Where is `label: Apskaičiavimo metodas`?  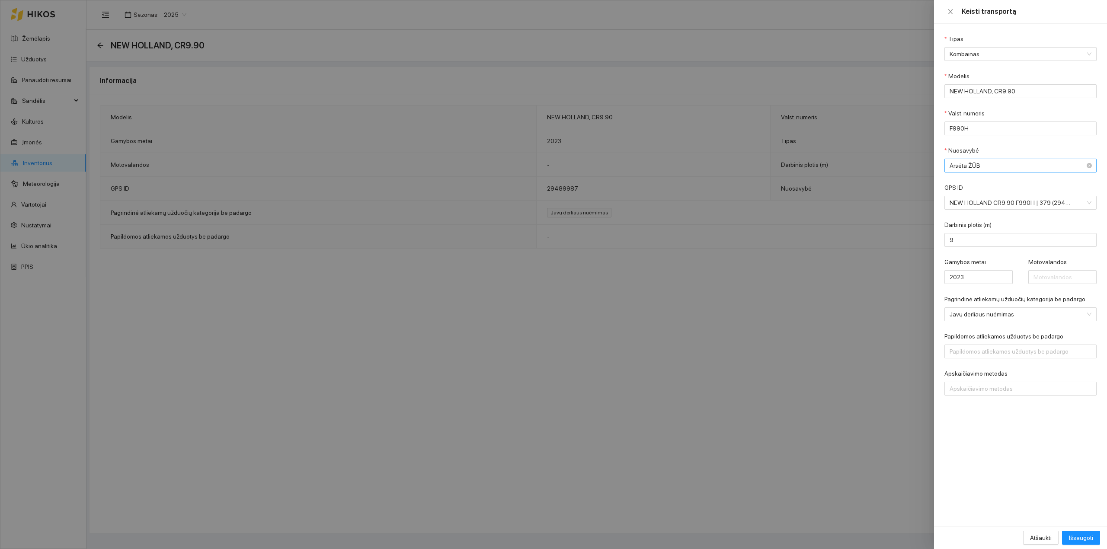
label: Apskaičiavimo metodas is located at coordinates (976, 374).